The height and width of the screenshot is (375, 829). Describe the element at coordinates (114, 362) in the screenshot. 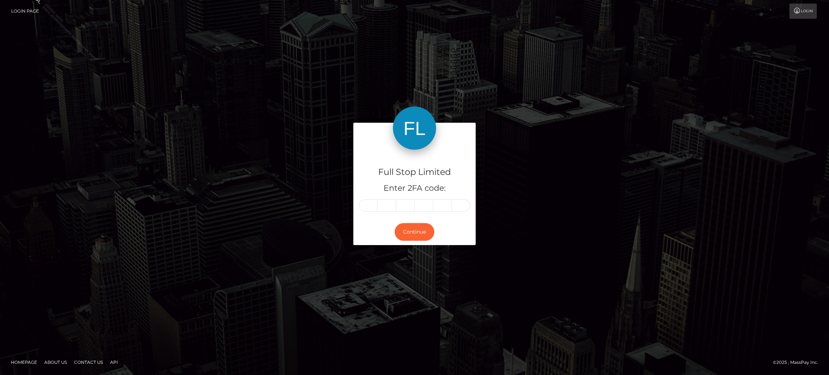

I see `a: API` at that location.